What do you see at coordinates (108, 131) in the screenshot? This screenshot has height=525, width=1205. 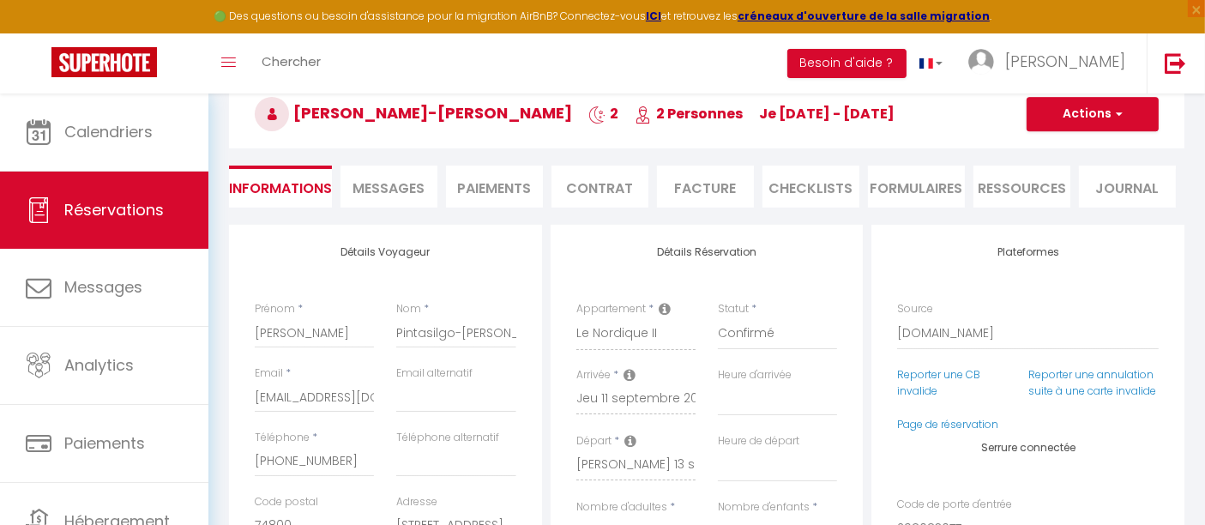 I see `span: Calendriers` at bounding box center [108, 131].